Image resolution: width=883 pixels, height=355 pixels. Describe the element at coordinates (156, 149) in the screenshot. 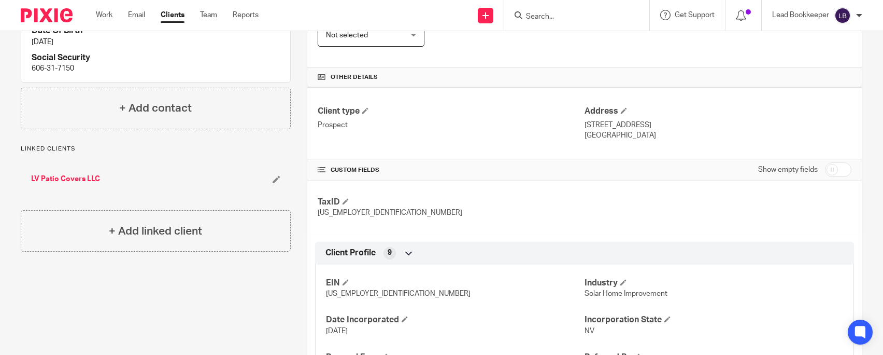

I see `p: Linked clients` at that location.